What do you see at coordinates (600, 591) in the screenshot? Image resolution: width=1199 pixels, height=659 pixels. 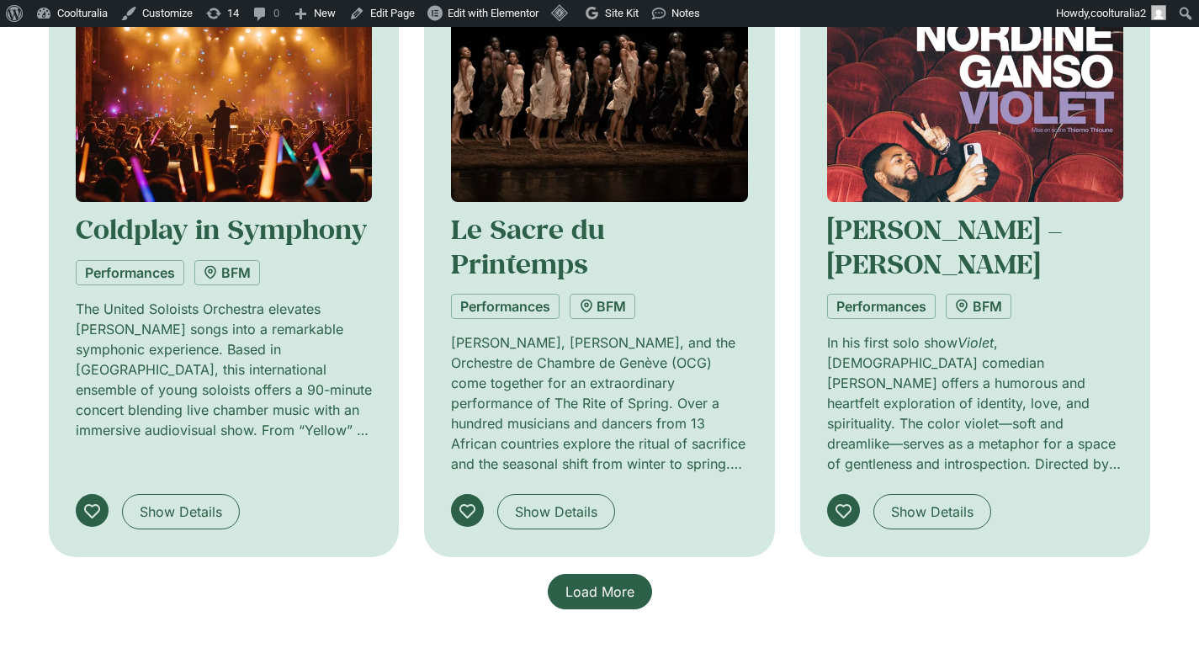 I see `span: Load More` at bounding box center [600, 591].